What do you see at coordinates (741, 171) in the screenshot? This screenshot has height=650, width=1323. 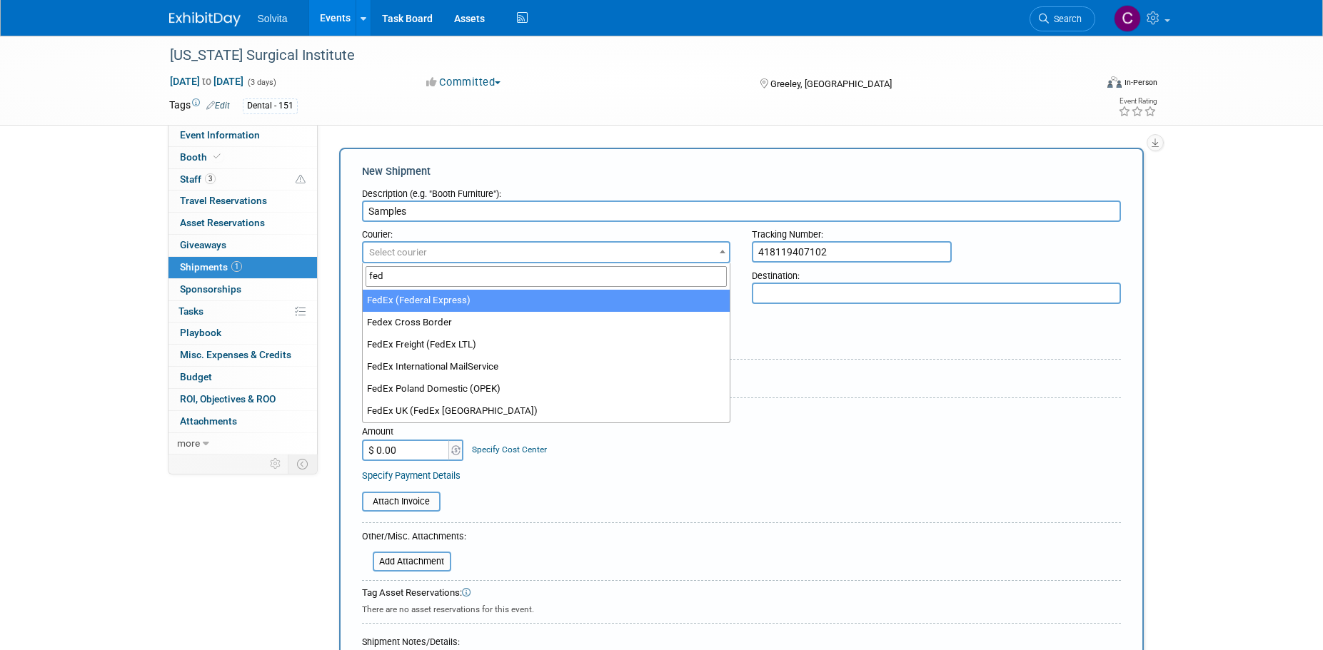 I see `div: New Shipment` at bounding box center [741, 171].